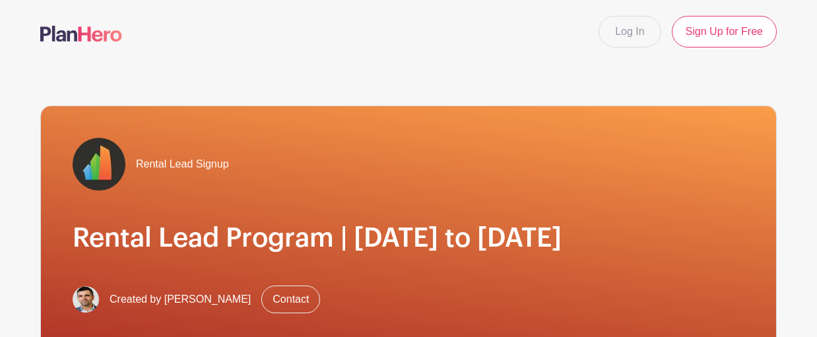 The width and height of the screenshot is (817, 337). I want to click on a: Contact, so click(290, 299).